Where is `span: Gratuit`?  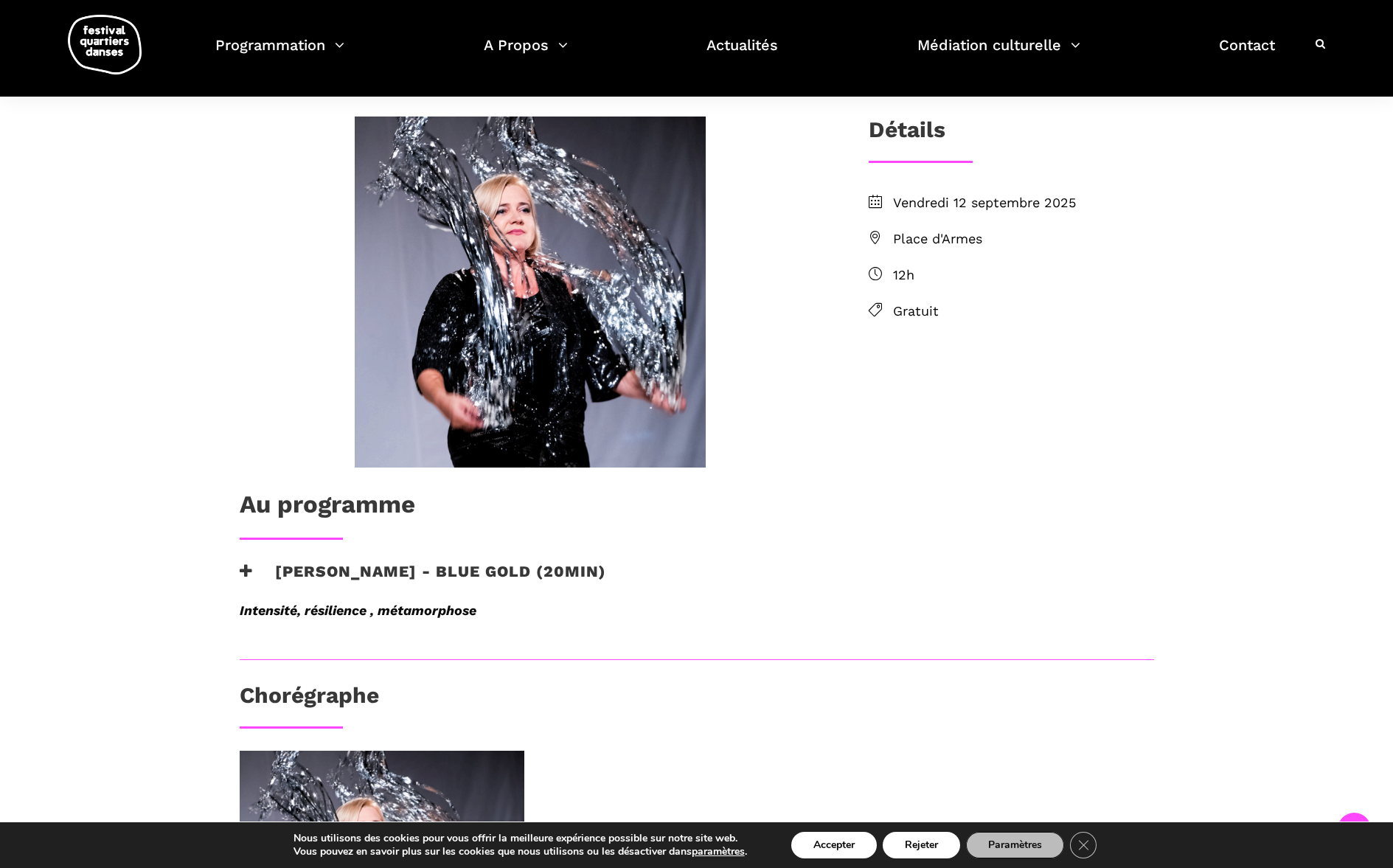 span: Gratuit is located at coordinates (1024, 311).